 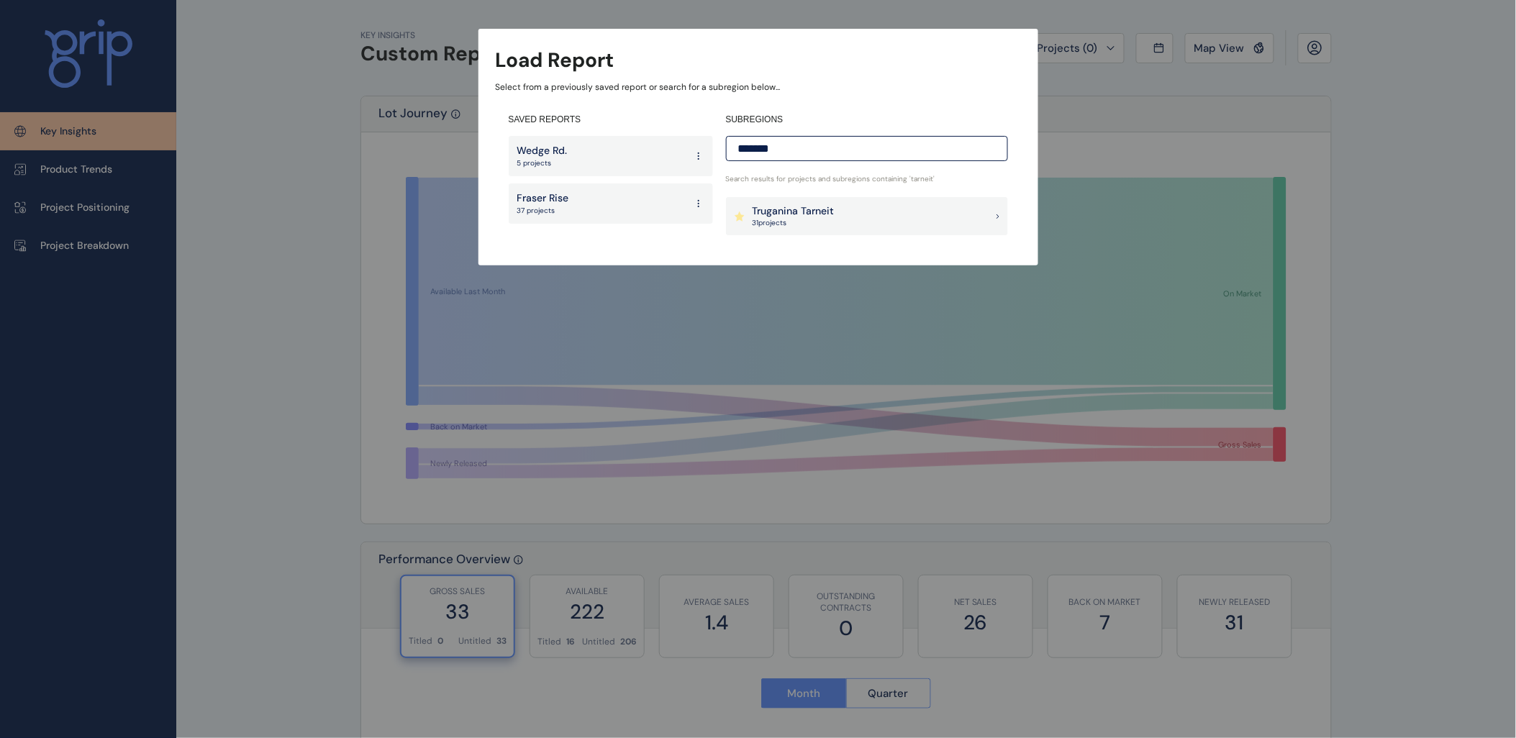 What do you see at coordinates (542, 151) in the screenshot?
I see `p: Wedge Rd.` at bounding box center [542, 151].